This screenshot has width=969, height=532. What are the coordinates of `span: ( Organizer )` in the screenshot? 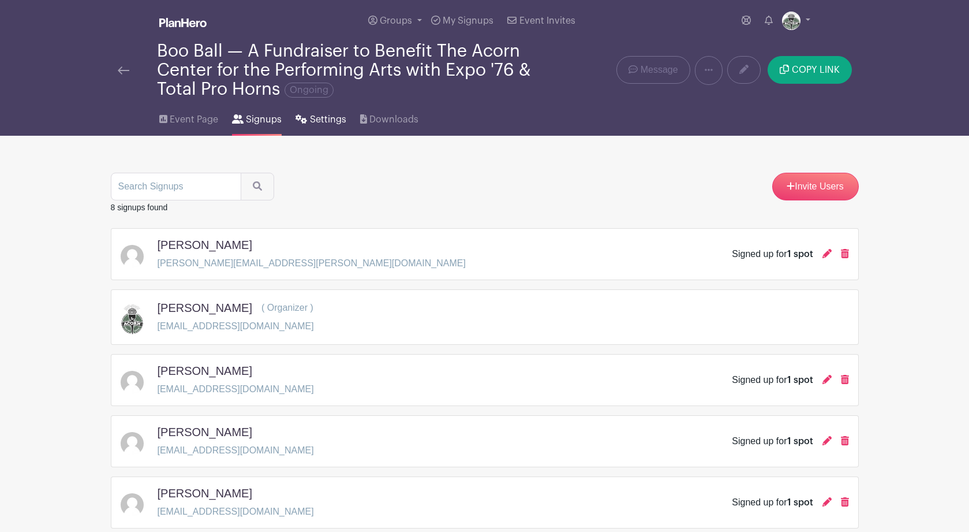 It's located at (287, 307).